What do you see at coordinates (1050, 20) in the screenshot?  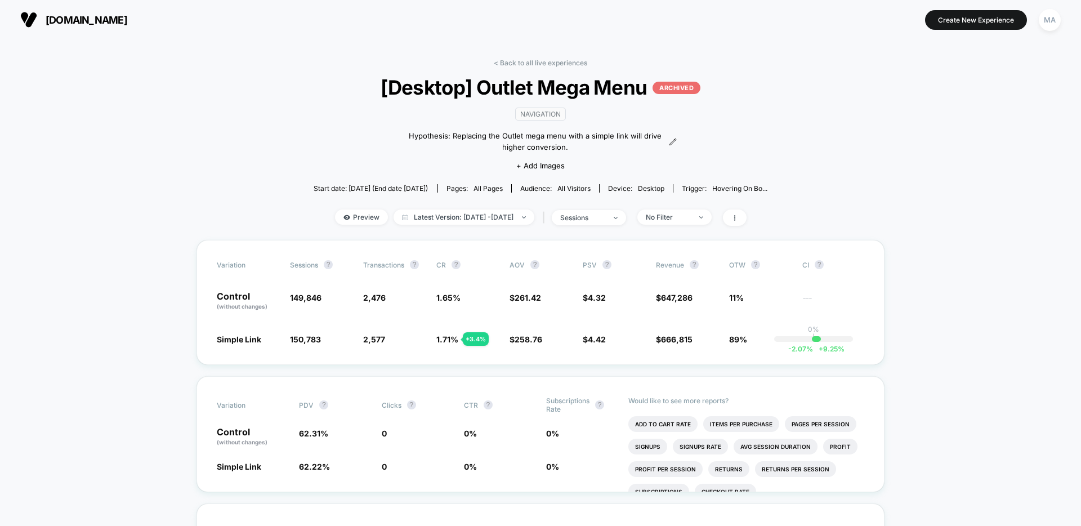 I see `button: MA` at bounding box center [1050, 20].